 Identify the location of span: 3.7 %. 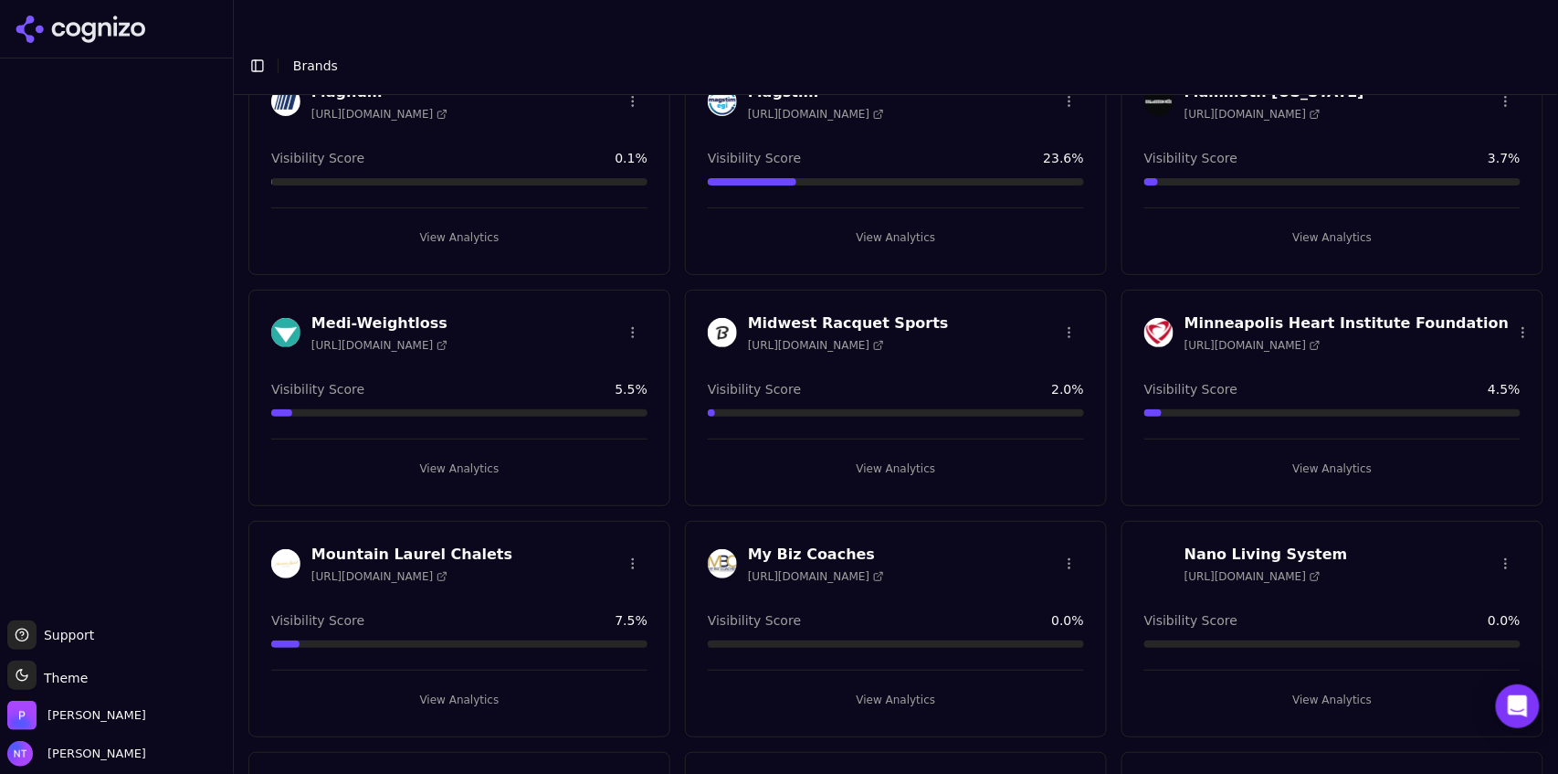
(1504, 158).